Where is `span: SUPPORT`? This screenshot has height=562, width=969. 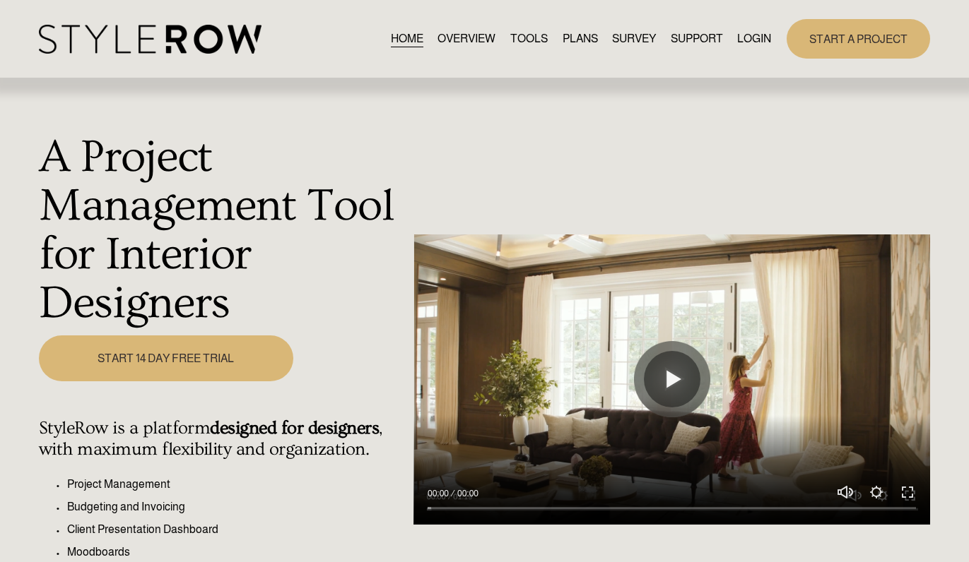 span: SUPPORT is located at coordinates (697, 39).